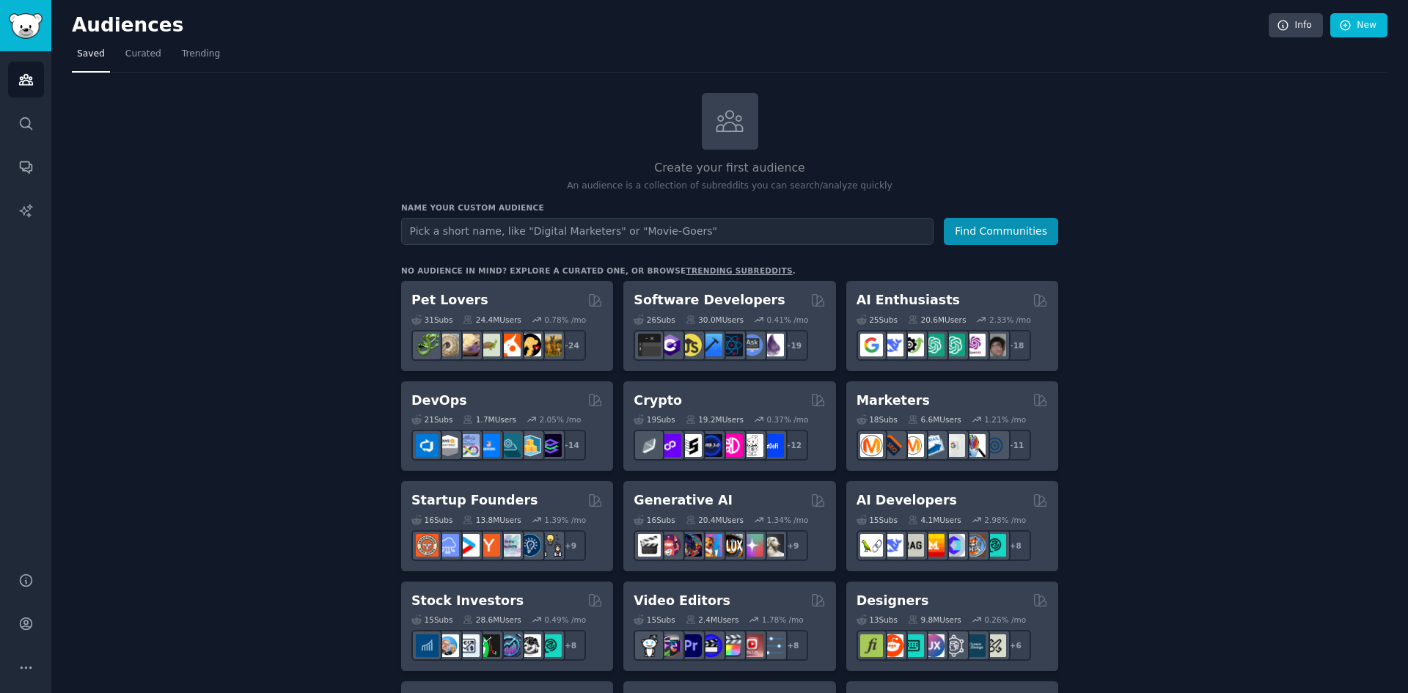  I want to click on img: MistralAI, so click(933, 545).